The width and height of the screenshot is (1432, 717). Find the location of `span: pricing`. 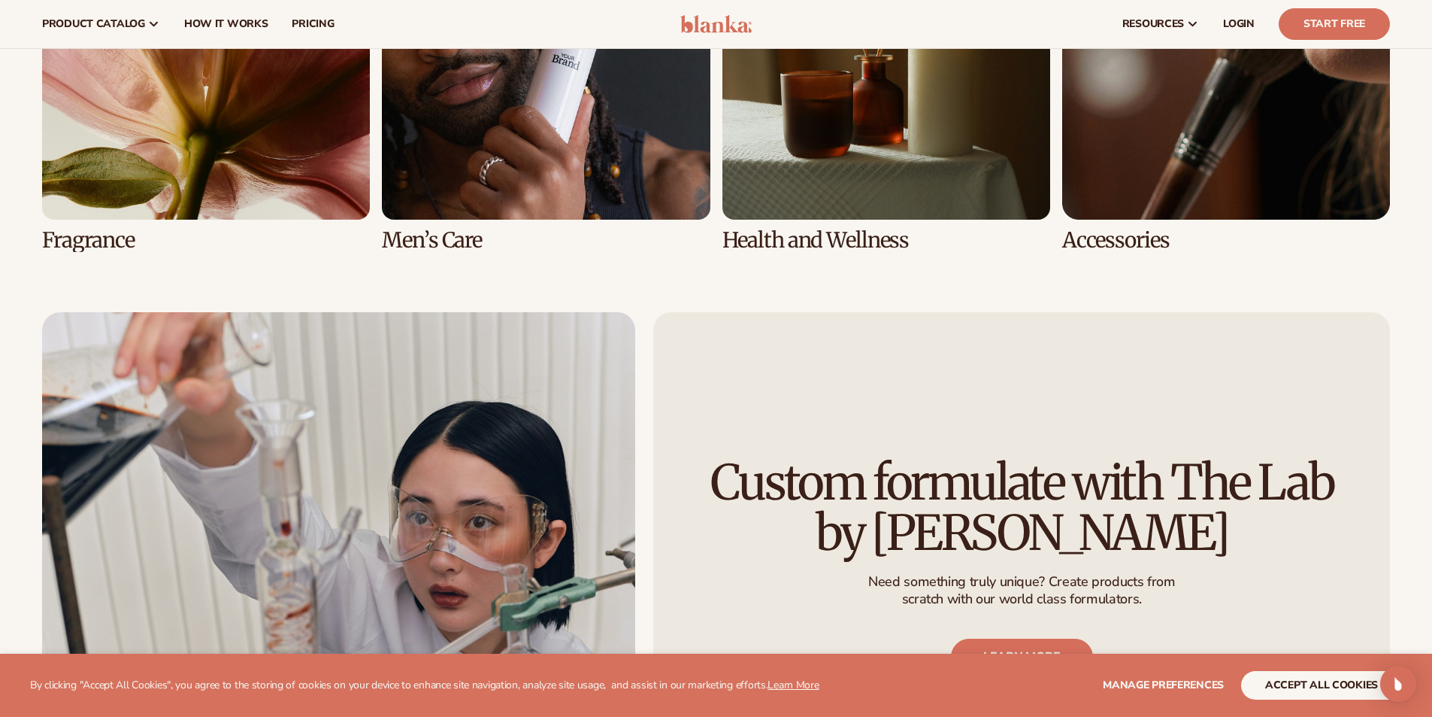

span: pricing is located at coordinates (313, 24).